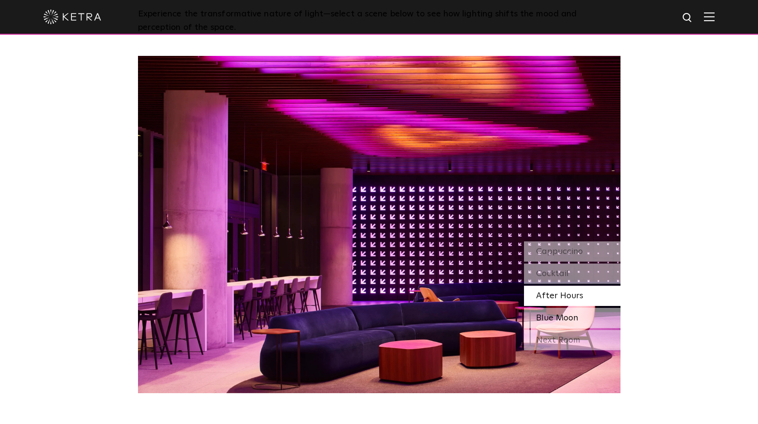  I want to click on img: search icon, so click(687, 18).